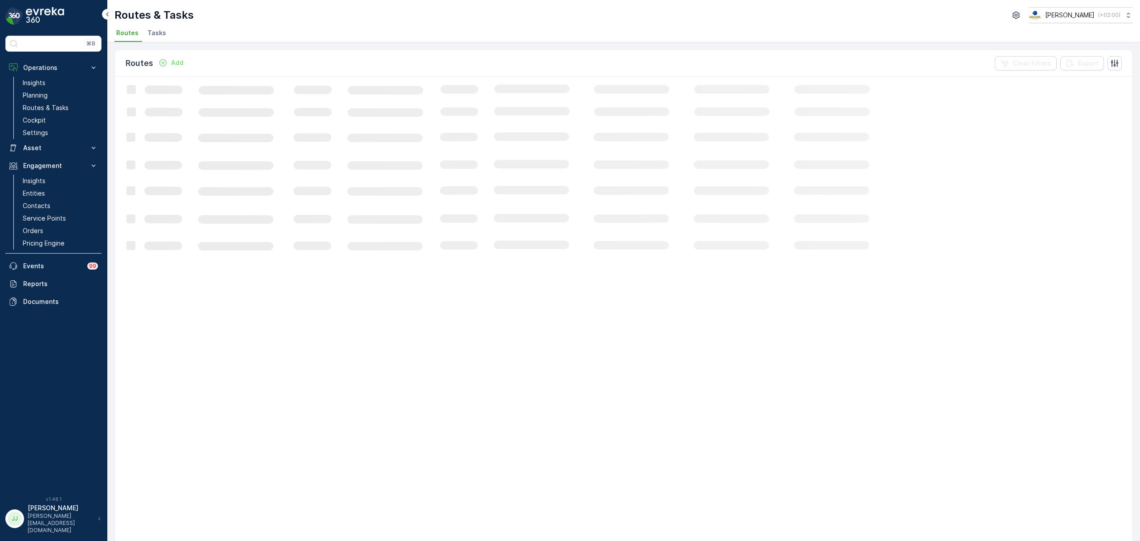  Describe the element at coordinates (53, 148) in the screenshot. I see `p: Asset` at that location.